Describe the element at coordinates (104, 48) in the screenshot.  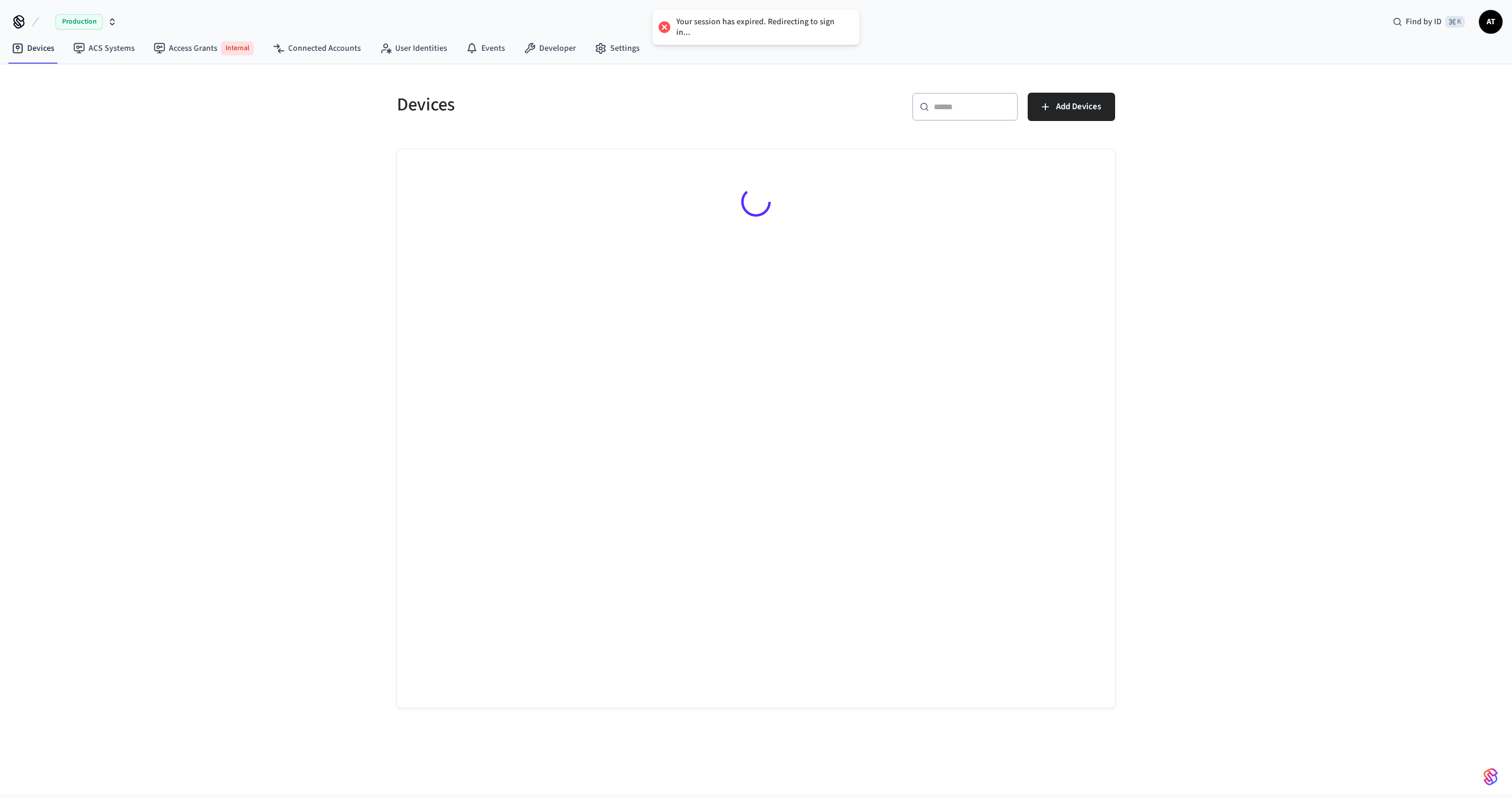
I see `a: ACS Systems` at that location.